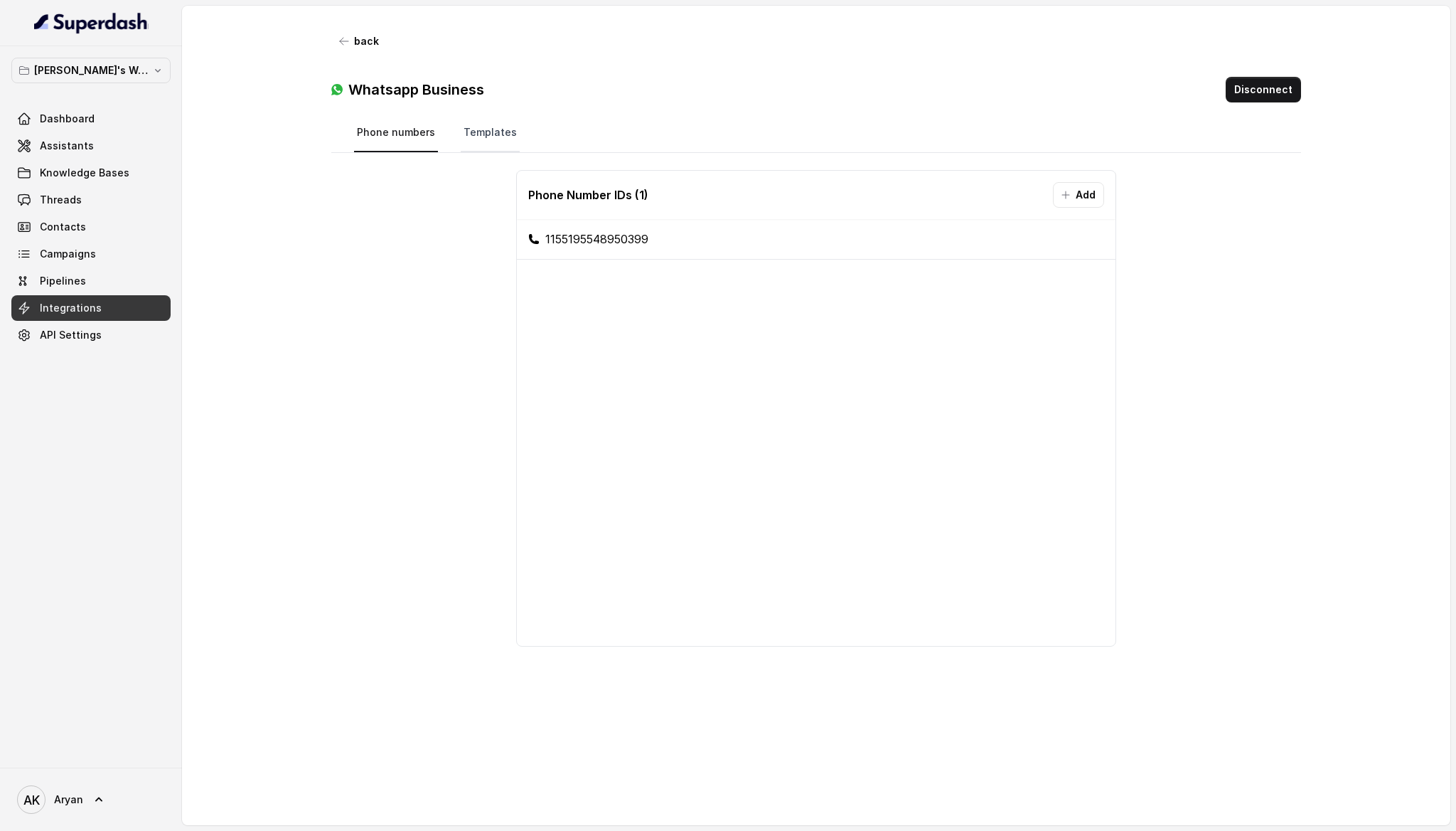 The height and width of the screenshot is (831, 1456). I want to click on span: Knowledge Bases, so click(85, 172).